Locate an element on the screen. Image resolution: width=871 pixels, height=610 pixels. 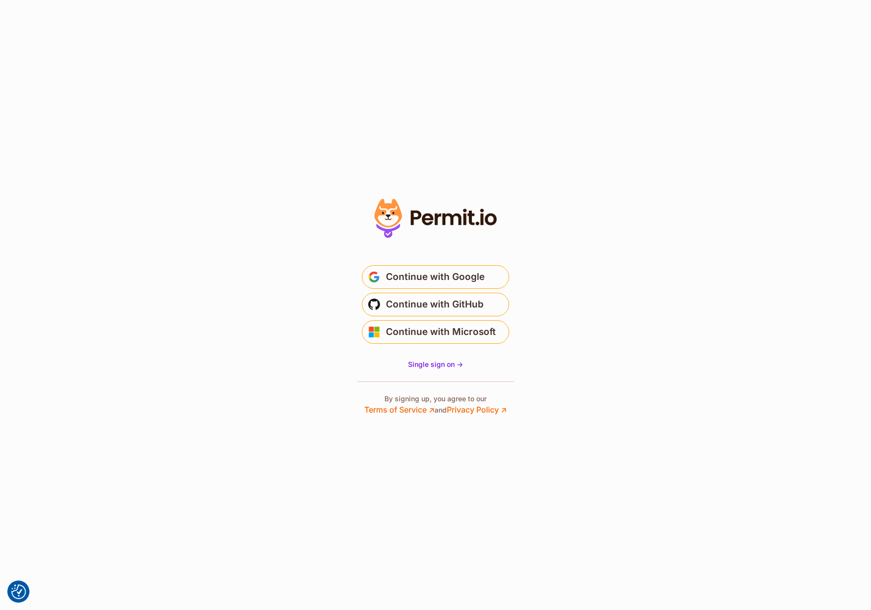
button: Consent Preferences is located at coordinates (19, 591).